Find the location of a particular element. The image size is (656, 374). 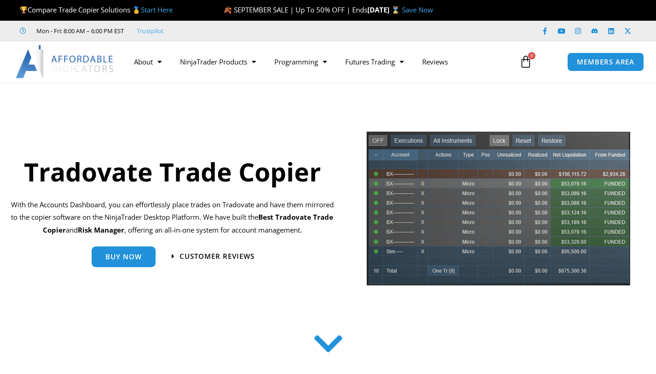

a: Buy Now is located at coordinates (123, 256).